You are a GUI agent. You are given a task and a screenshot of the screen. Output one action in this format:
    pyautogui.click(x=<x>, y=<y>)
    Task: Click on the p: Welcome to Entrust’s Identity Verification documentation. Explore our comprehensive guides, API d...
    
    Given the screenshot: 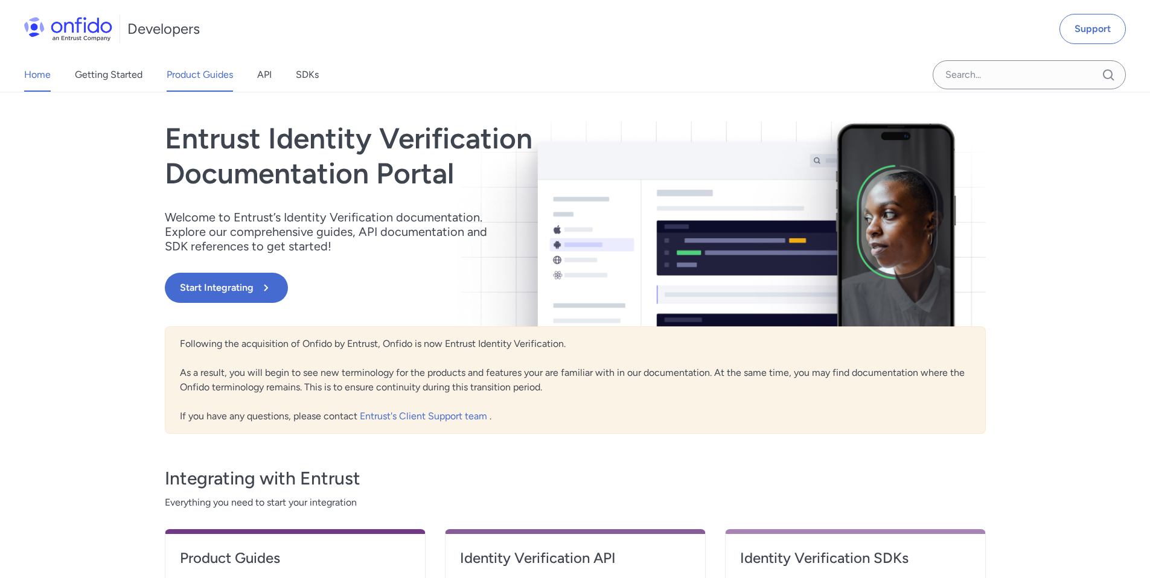 What is the action you would take?
    pyautogui.click(x=334, y=232)
    